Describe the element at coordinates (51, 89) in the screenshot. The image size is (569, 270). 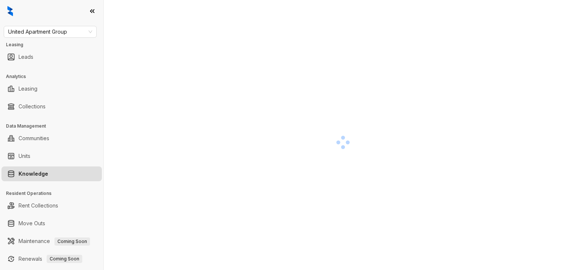
I see `li: Leasing` at that location.